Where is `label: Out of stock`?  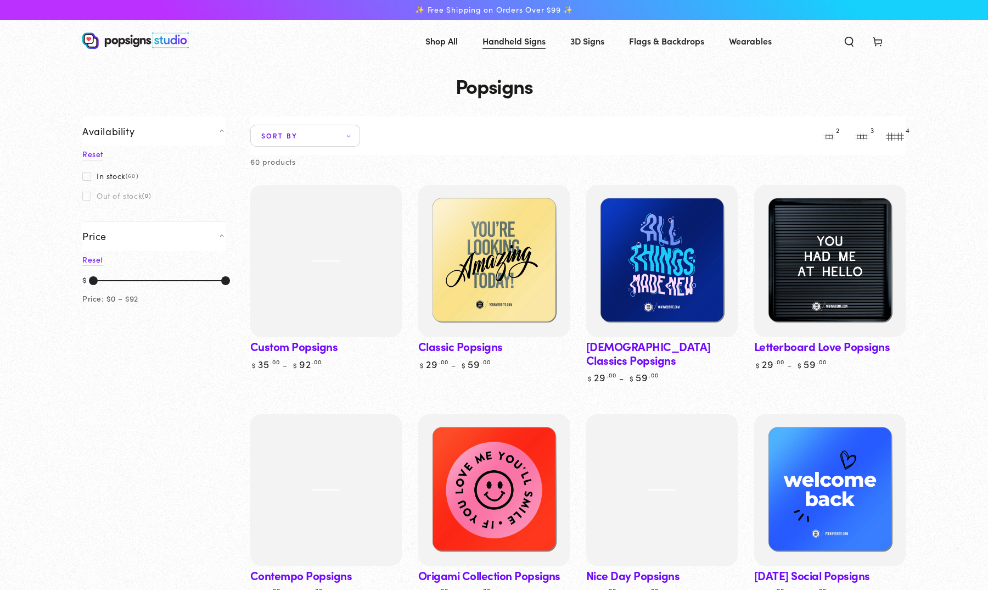 label: Out of stock is located at coordinates (116, 195).